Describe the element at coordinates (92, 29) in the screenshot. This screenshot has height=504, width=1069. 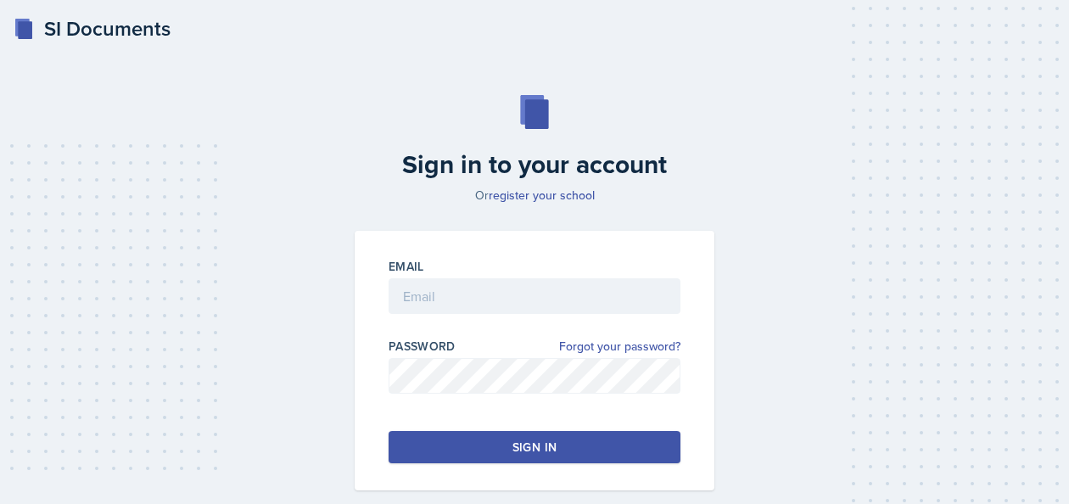
I see `div: SI Documents` at that location.